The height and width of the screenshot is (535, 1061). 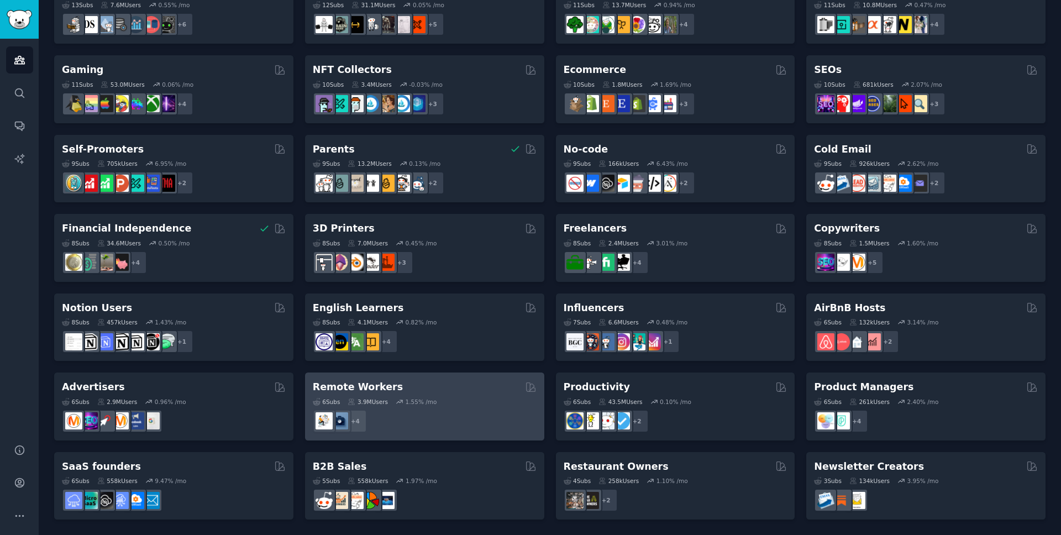 What do you see at coordinates (89, 421) in the screenshot?
I see `img: SEO` at bounding box center [89, 421].